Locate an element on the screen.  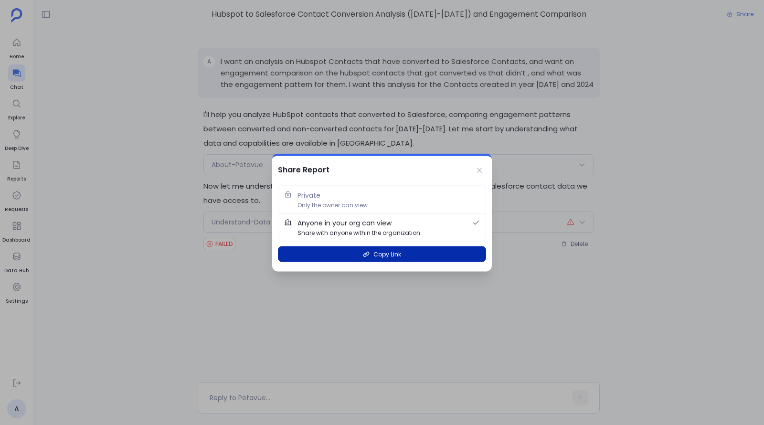
span: Copy Link is located at coordinates (387, 254).